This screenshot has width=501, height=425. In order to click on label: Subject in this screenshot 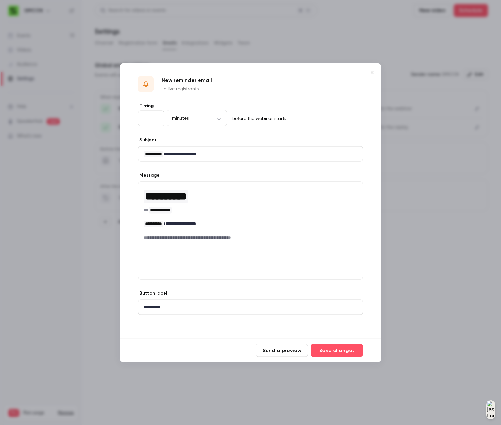, I will do `click(147, 140)`.